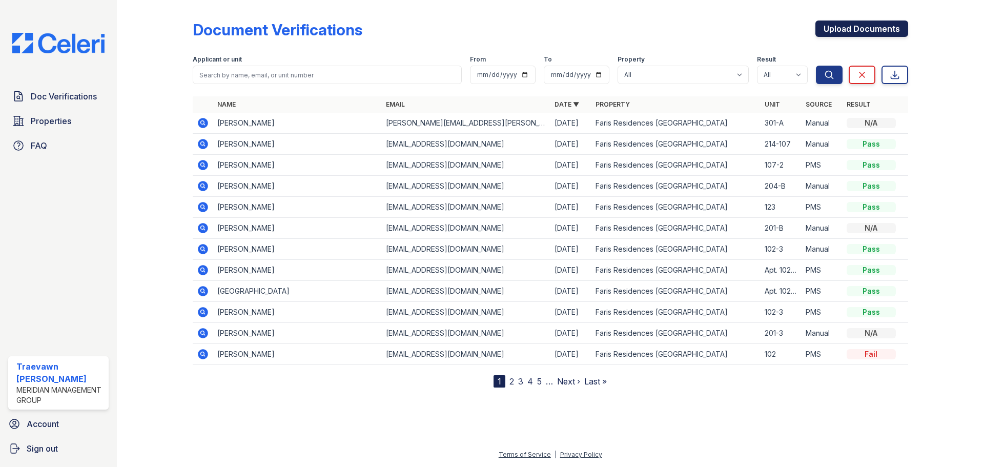 The height and width of the screenshot is (467, 984). Describe the element at coordinates (64, 96) in the screenshot. I see `span: Doc Verifications` at that location.